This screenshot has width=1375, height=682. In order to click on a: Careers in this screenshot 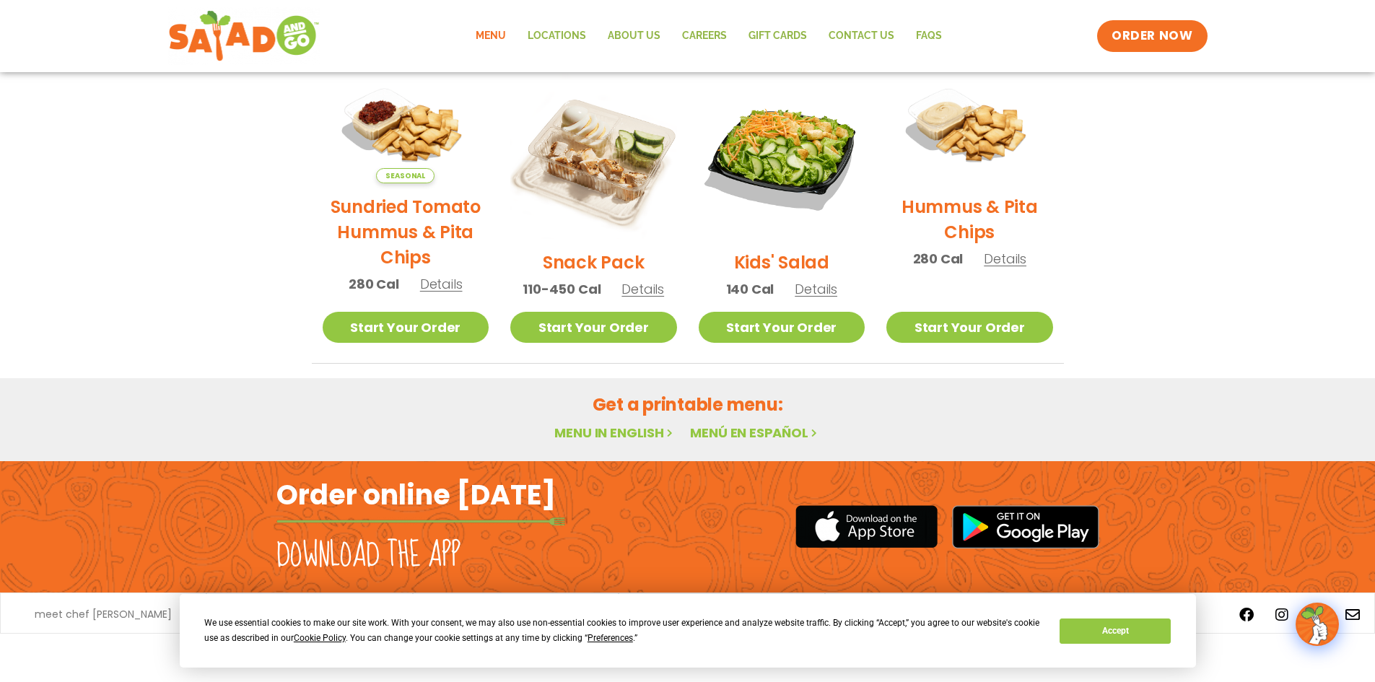, I will do `click(704, 36)`.